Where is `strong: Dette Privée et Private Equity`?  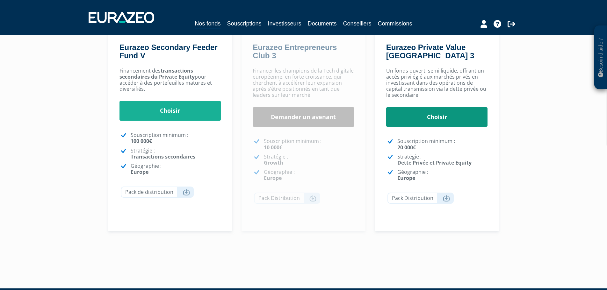 strong: Dette Privée et Private Equity is located at coordinates (435, 163).